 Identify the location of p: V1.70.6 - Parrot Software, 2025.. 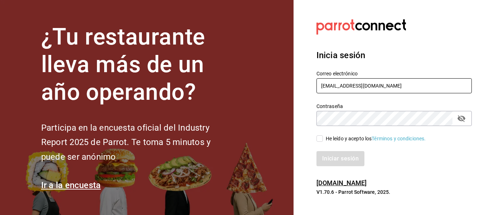
(394, 192).